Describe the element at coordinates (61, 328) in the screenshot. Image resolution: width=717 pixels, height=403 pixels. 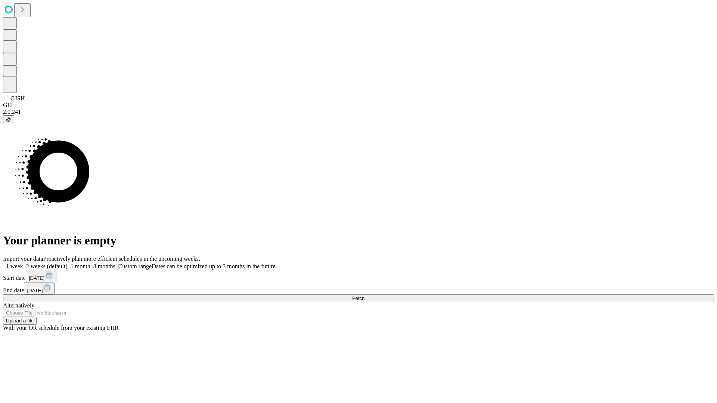
I see `span: With your OR schedule from your existing EHR` at that location.